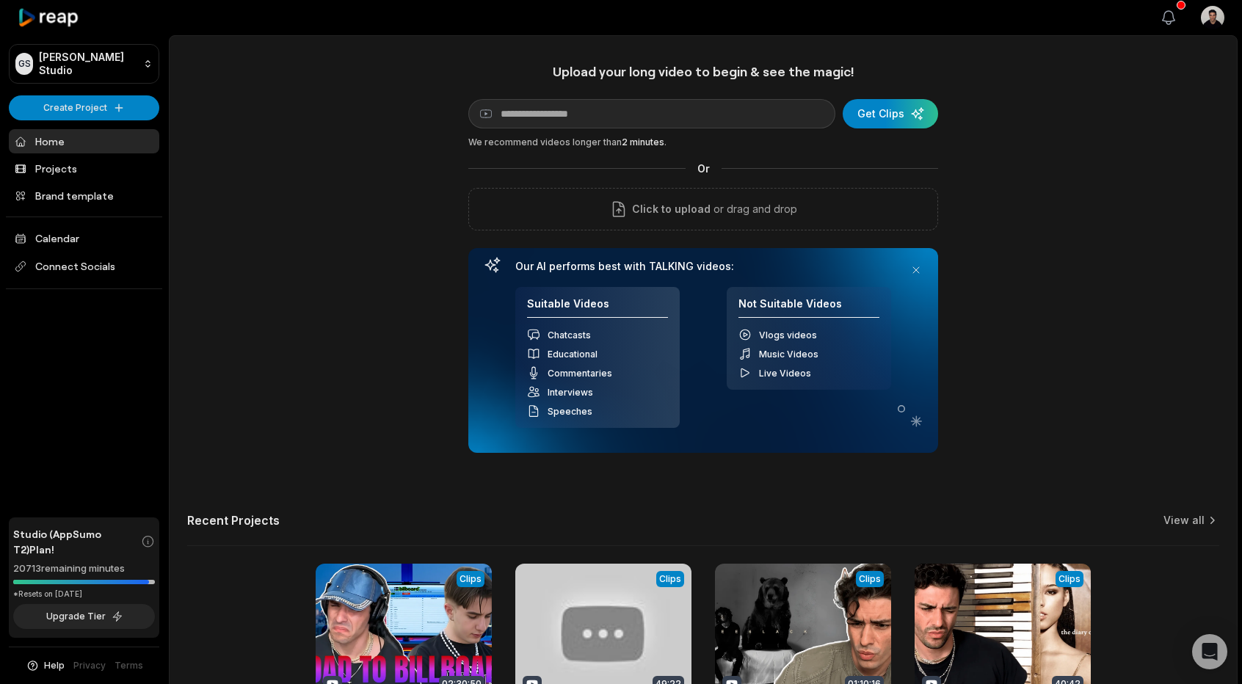 This screenshot has height=684, width=1242. Describe the element at coordinates (90, 666) in the screenshot. I see `a: Privacy` at that location.